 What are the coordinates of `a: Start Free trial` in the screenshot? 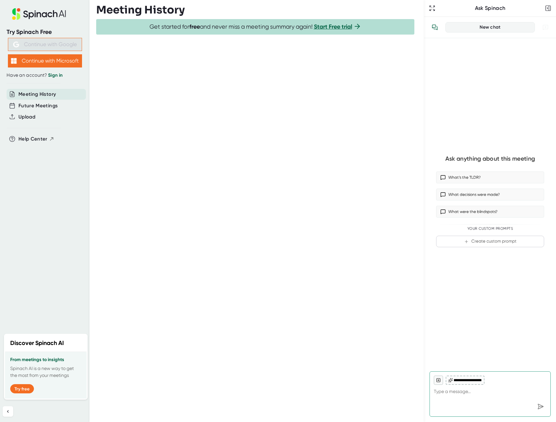 It's located at (333, 27).